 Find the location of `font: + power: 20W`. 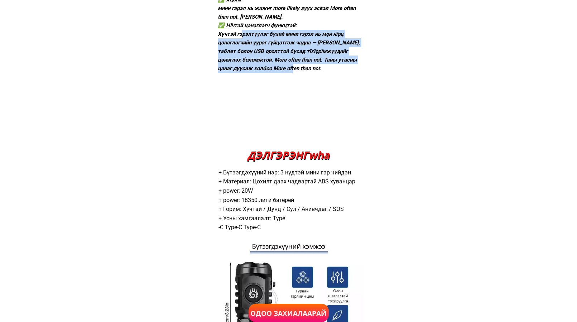

font: + power: 20W is located at coordinates (236, 191).